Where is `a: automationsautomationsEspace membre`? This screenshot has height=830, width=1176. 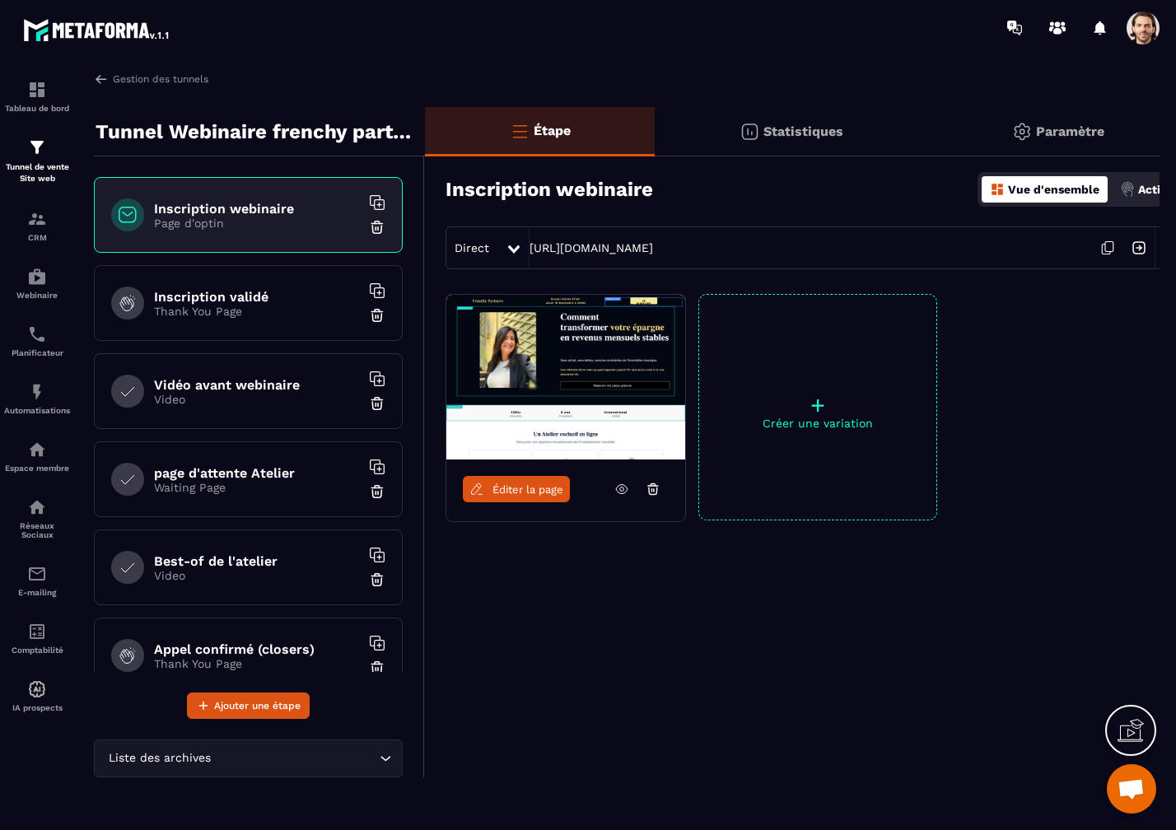
a: automationsautomationsEspace membre is located at coordinates (37, 456).